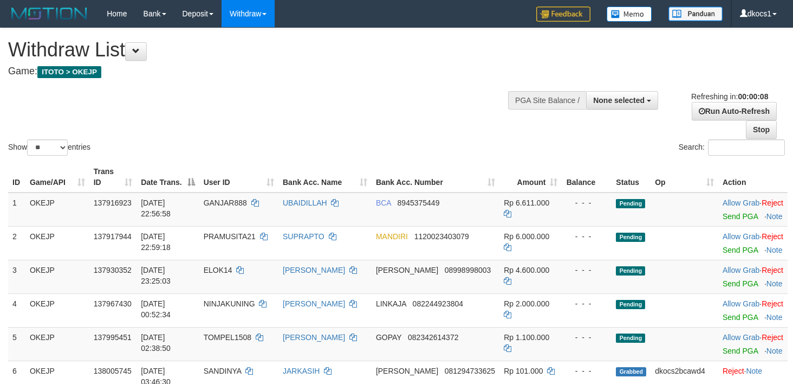  I want to click on img: panduan.png, so click(696, 14).